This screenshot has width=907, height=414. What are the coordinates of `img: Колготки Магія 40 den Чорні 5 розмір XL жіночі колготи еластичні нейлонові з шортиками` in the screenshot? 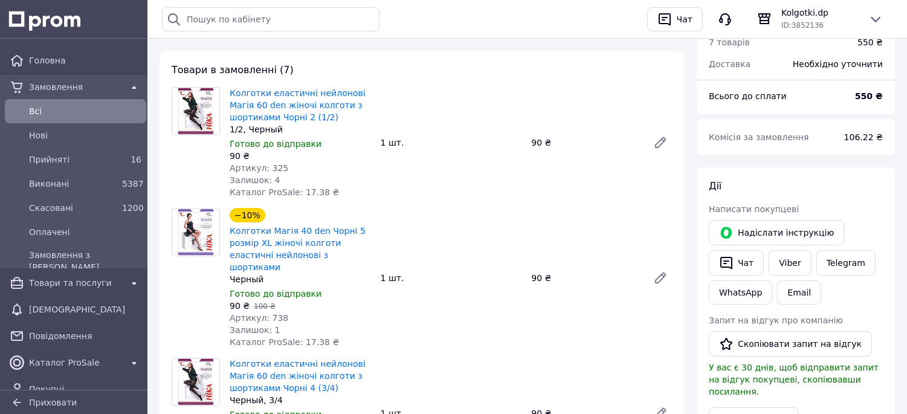 It's located at (195, 232).